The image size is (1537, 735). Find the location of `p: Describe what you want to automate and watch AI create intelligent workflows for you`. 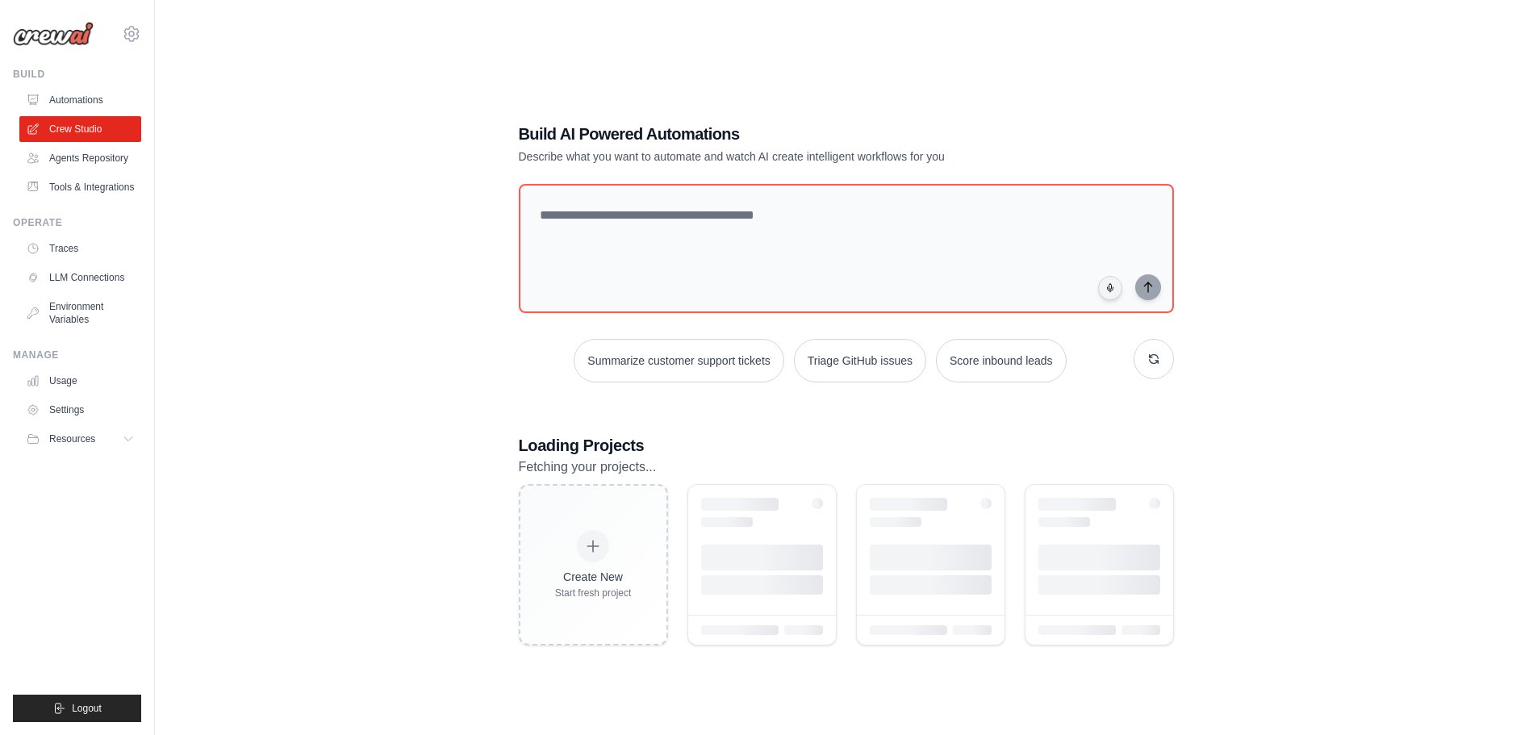

p: Describe what you want to automate and watch AI create intelligent workflows for you is located at coordinates (790, 157).